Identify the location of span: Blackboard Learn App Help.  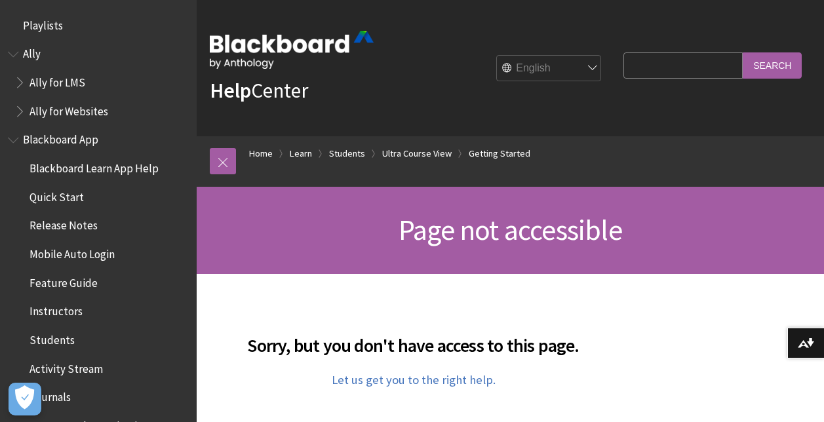
(94, 166).